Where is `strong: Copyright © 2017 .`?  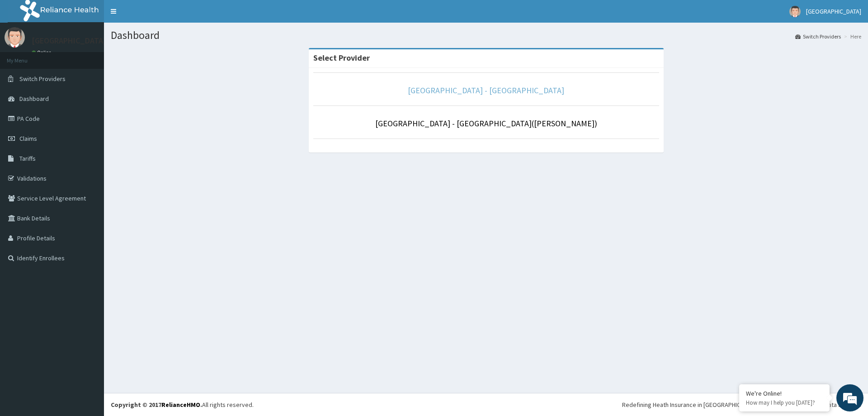
strong: Copyright © 2017 . is located at coordinates (156, 404).